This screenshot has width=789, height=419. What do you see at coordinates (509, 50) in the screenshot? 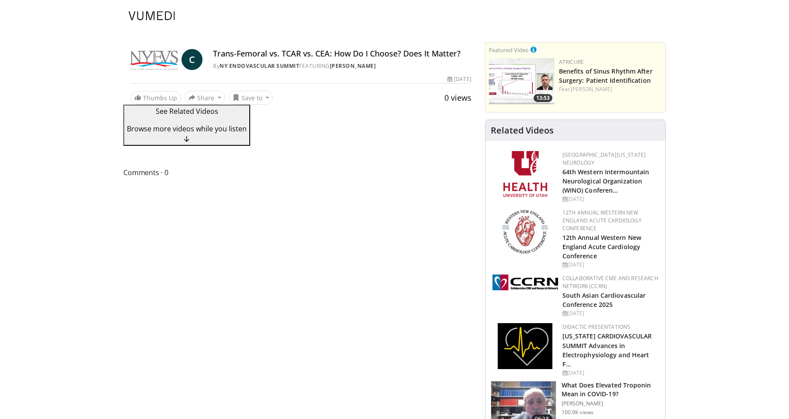
I see `small: Featured Video` at bounding box center [509, 50].